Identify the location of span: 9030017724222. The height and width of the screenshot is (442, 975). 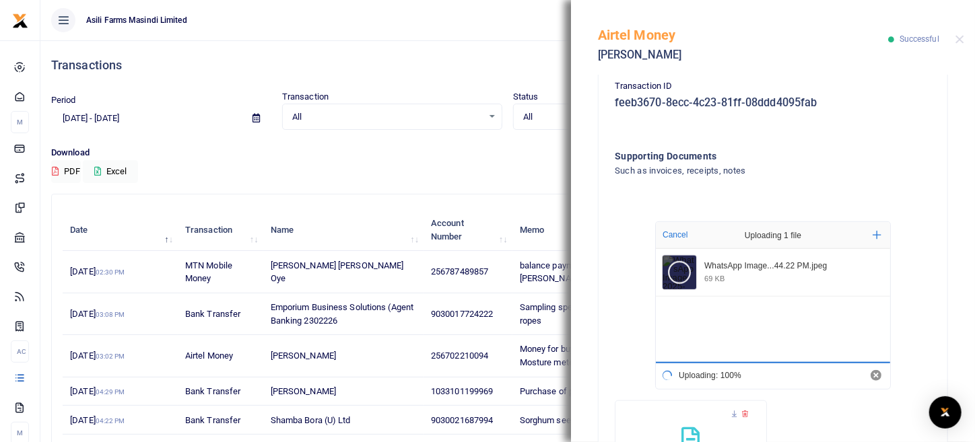
(462, 314).